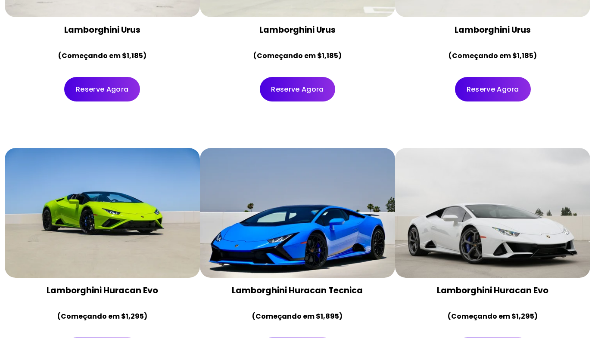 This screenshot has width=595, height=338. I want to click on strong: (Começando em $1,895), so click(297, 316).